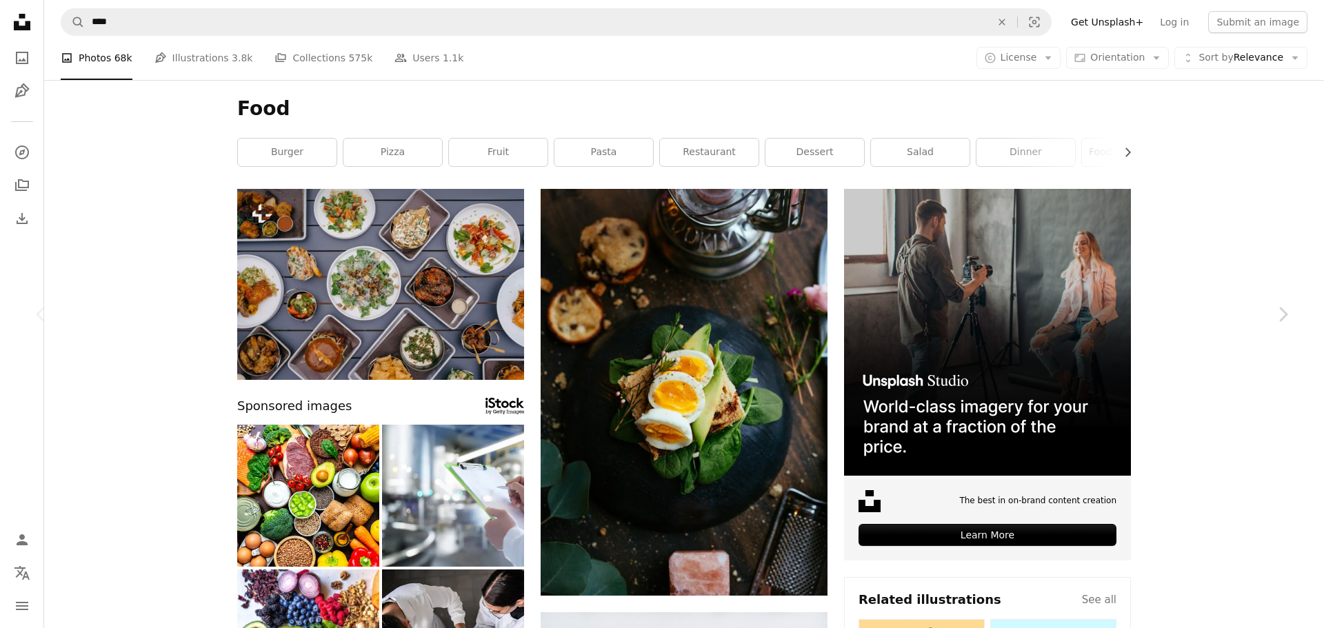  What do you see at coordinates (453, 496) in the screenshot?
I see `img: An engineer in a production facility makes entries in a journal.` at bounding box center [453, 496].